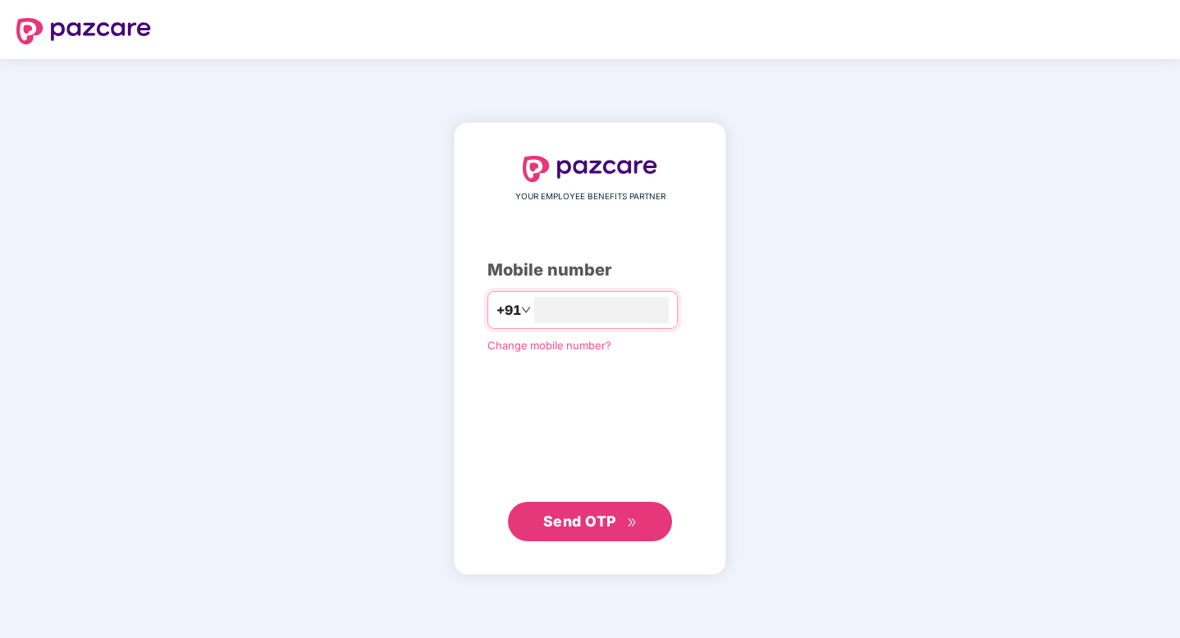 This screenshot has height=638, width=1180. What do you see at coordinates (590, 270) in the screenshot?
I see `div: Mobile number` at bounding box center [590, 270].